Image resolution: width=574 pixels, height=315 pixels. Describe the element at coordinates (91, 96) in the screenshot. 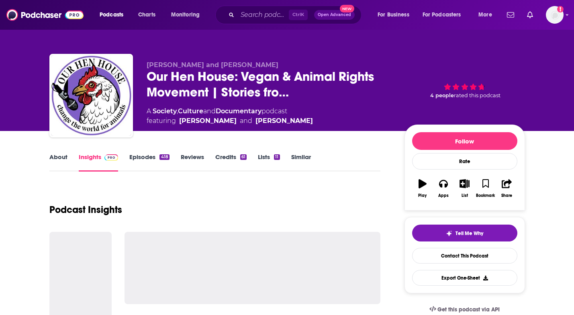

I see `a: Our Hen House: Vegan & Animal Rights Movement | Stories from the Frontlines of Animal Liberation` at that location.